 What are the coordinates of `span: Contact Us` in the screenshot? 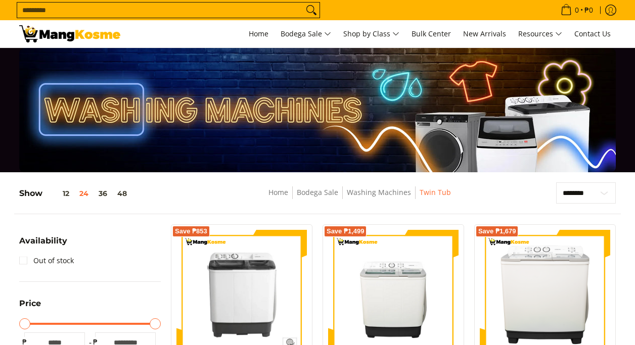 It's located at (592, 33).